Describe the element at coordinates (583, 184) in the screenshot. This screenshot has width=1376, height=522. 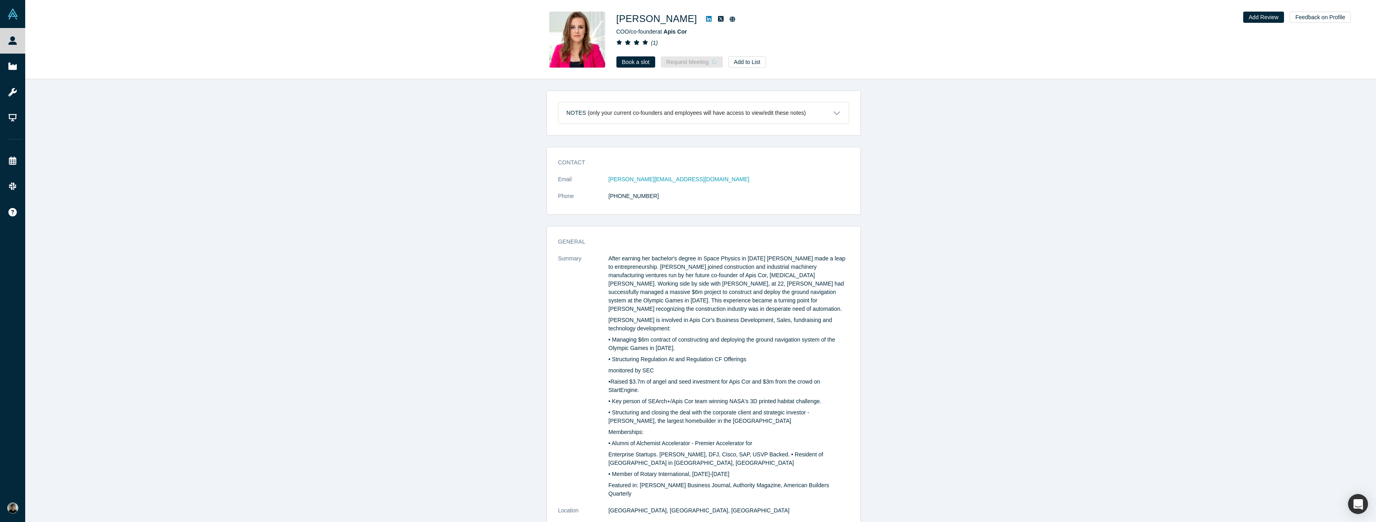
I see `dt: Email` at that location.